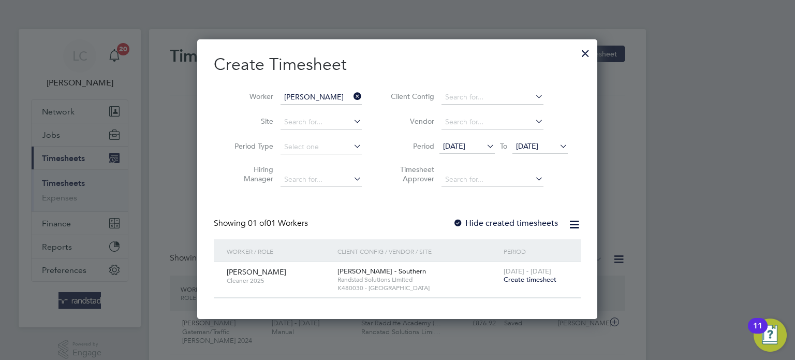  I want to click on label: Site, so click(250, 121).